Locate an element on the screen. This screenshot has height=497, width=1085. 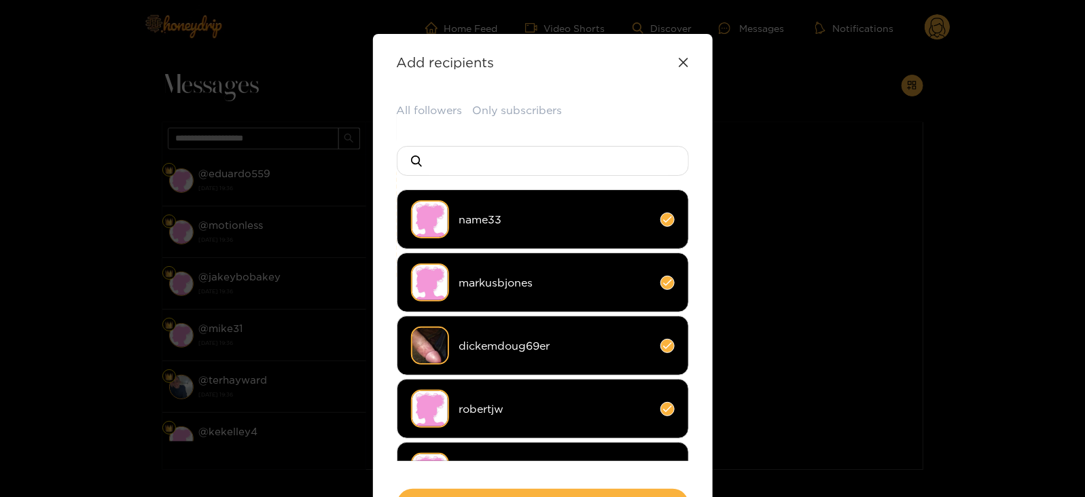
span: markusbjones is located at coordinates (554, 283).